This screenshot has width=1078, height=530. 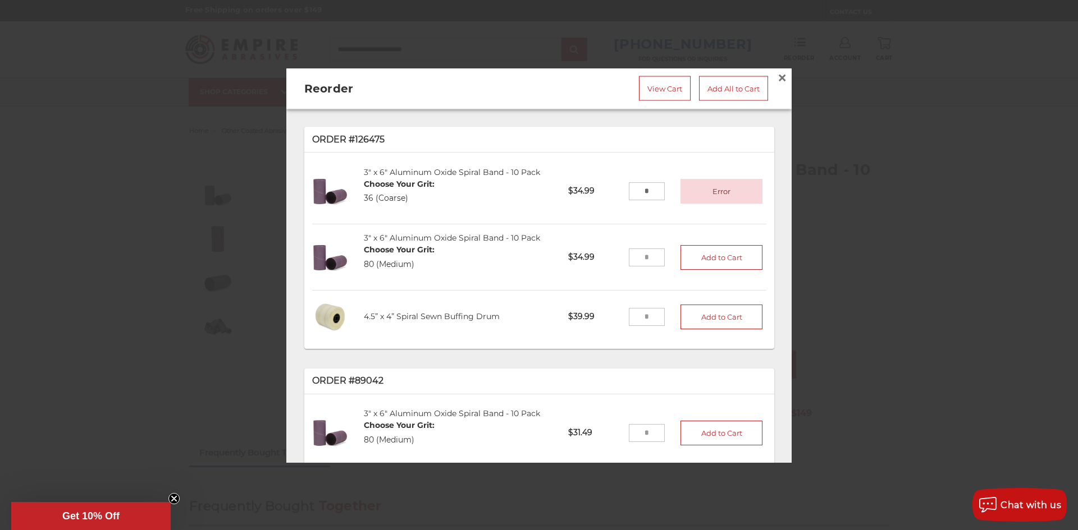 I want to click on div: That item doesn't appear to be purchasable at this time., so click(x=539, y=253).